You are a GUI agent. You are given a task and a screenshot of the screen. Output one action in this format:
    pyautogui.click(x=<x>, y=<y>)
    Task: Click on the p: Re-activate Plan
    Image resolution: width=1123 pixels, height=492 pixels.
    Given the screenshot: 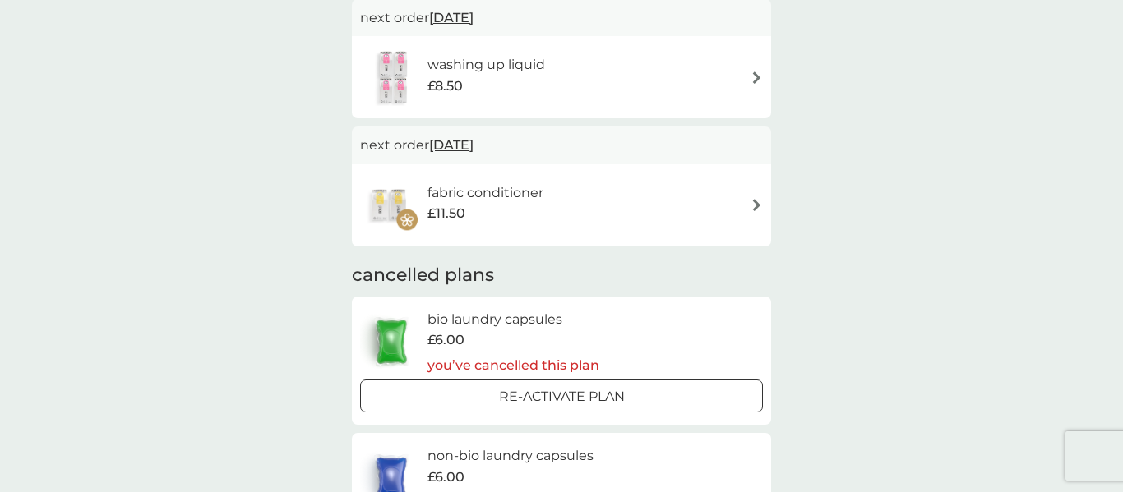 What is the action you would take?
    pyautogui.click(x=561, y=397)
    